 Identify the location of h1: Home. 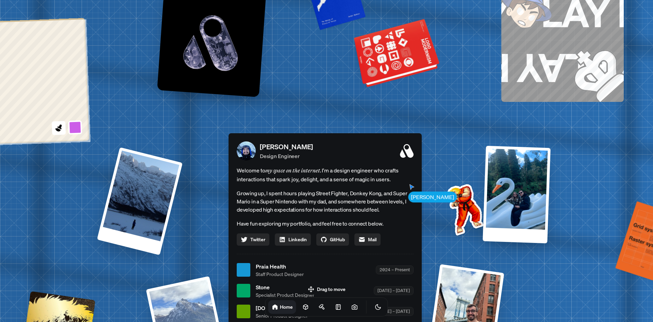
(286, 306).